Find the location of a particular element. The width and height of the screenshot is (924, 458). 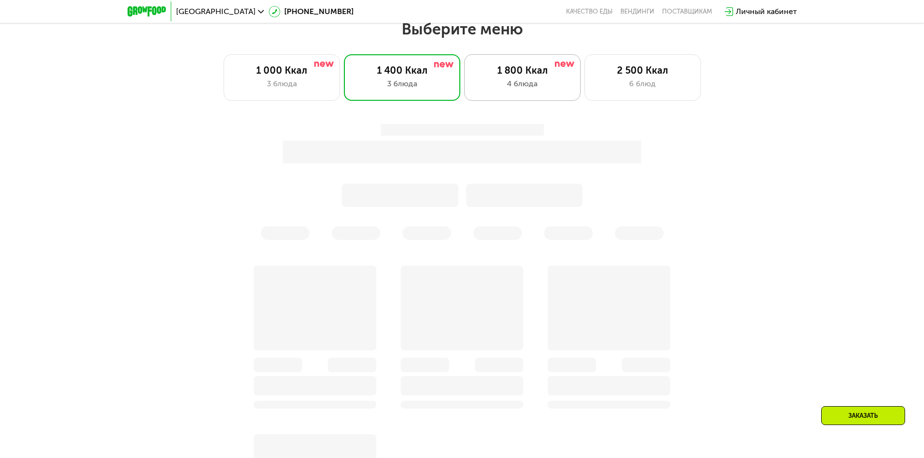

div: 2 500 Ккал is located at coordinates (642, 70).